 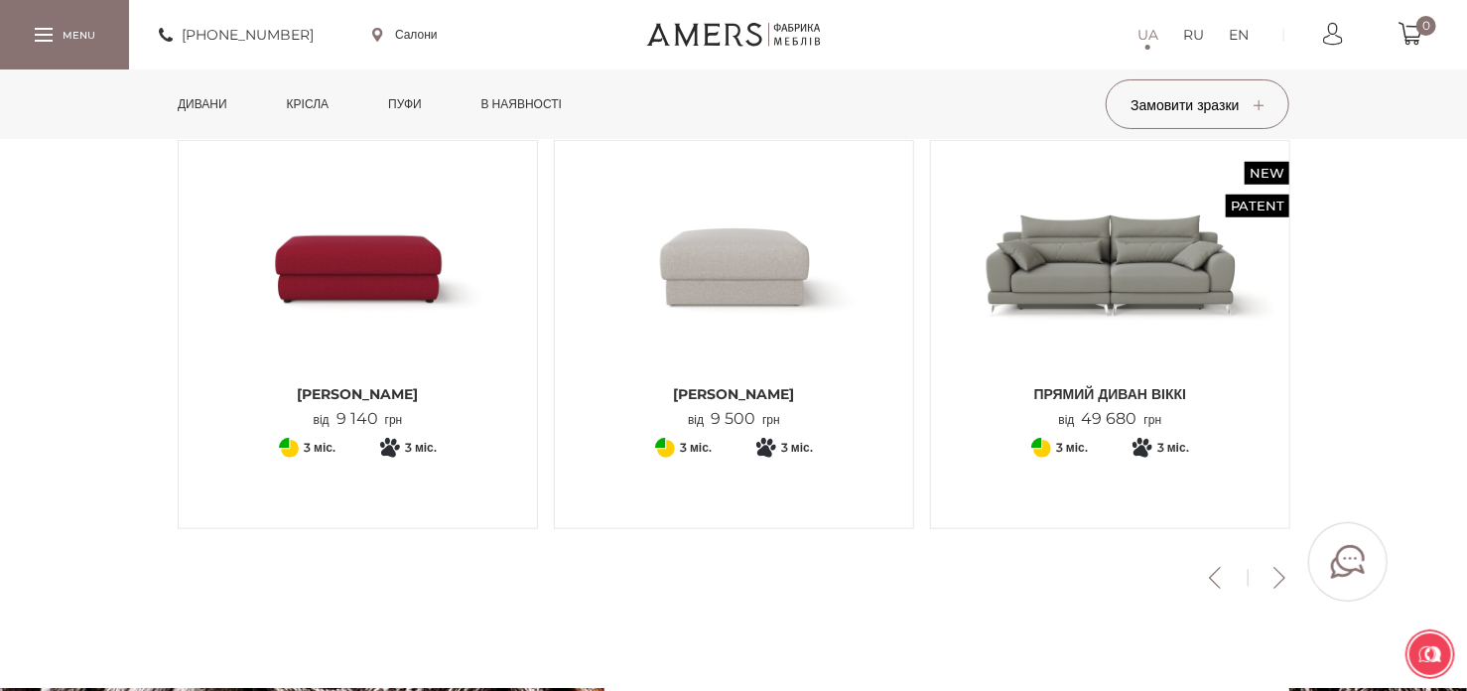 I want to click on a: UA, so click(x=1147, y=35).